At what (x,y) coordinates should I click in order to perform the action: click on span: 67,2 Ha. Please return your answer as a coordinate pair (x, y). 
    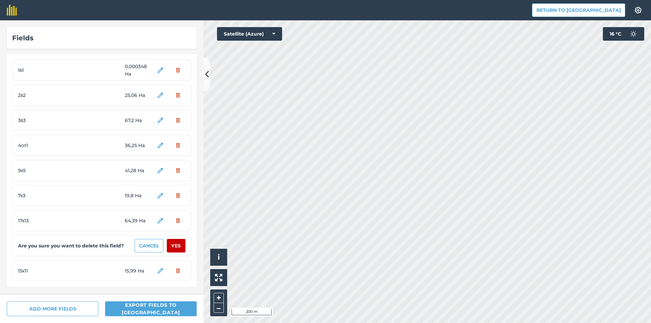
    Looking at the image, I should click on (137, 120).